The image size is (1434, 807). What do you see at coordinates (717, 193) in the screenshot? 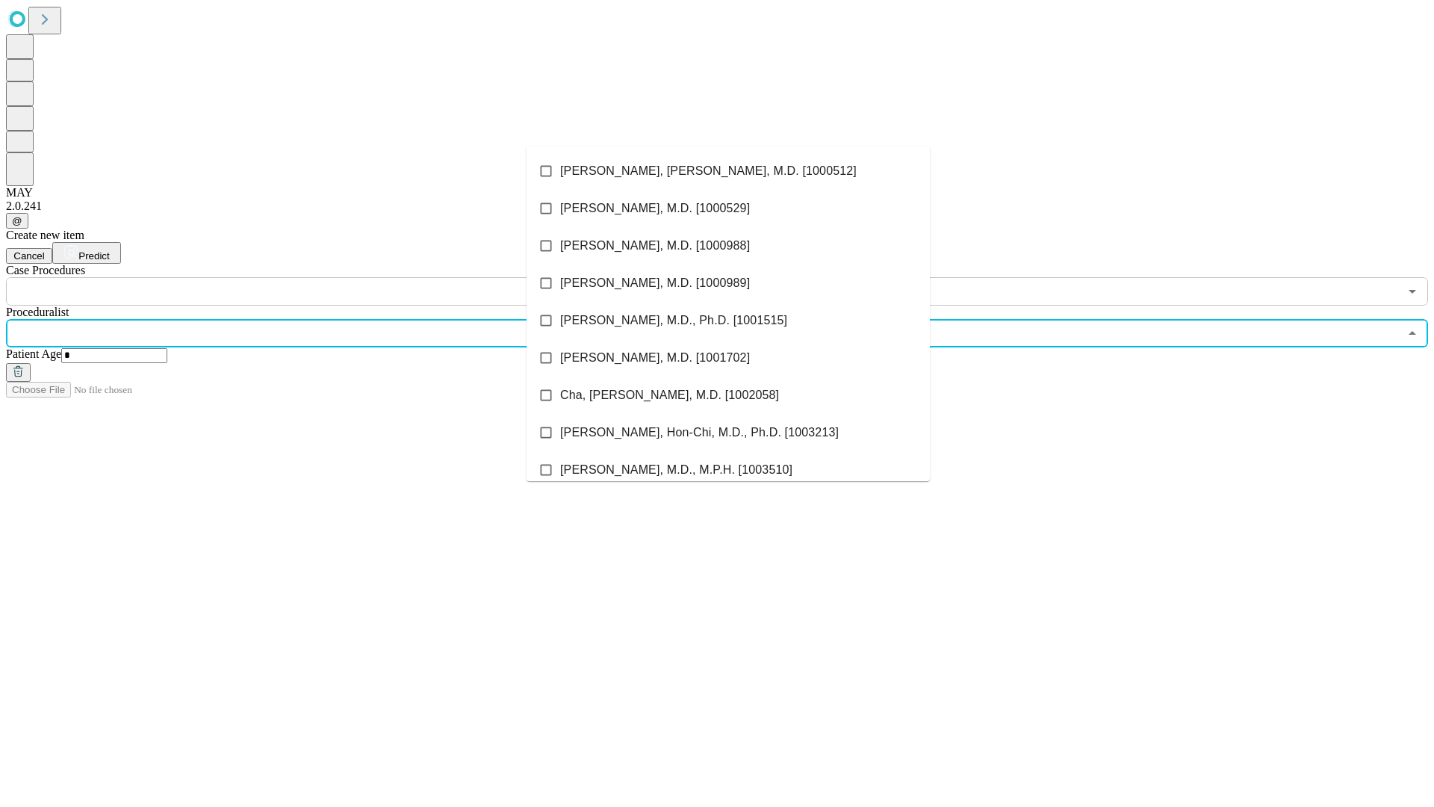
I see `div: MAY` at bounding box center [717, 193].